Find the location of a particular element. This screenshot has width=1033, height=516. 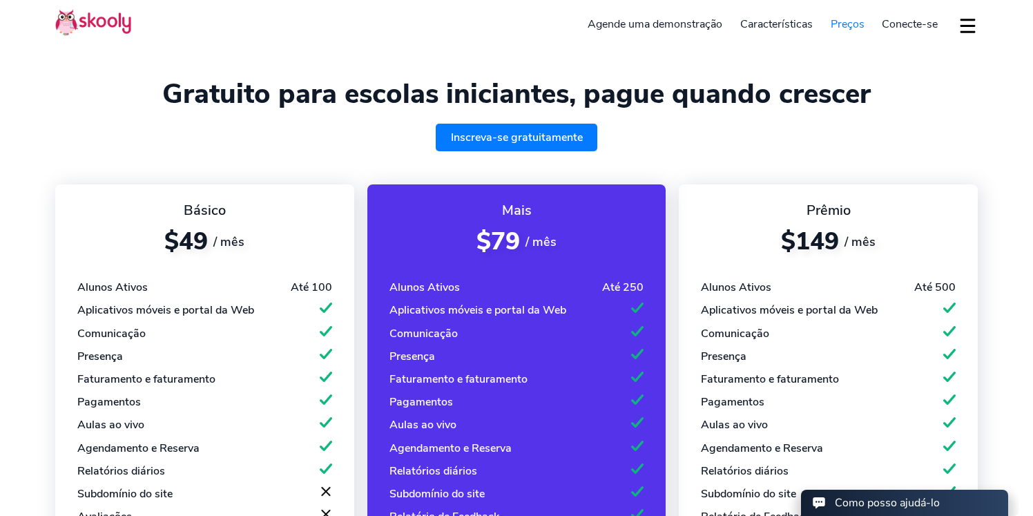

div: Mais is located at coordinates (517, 210).